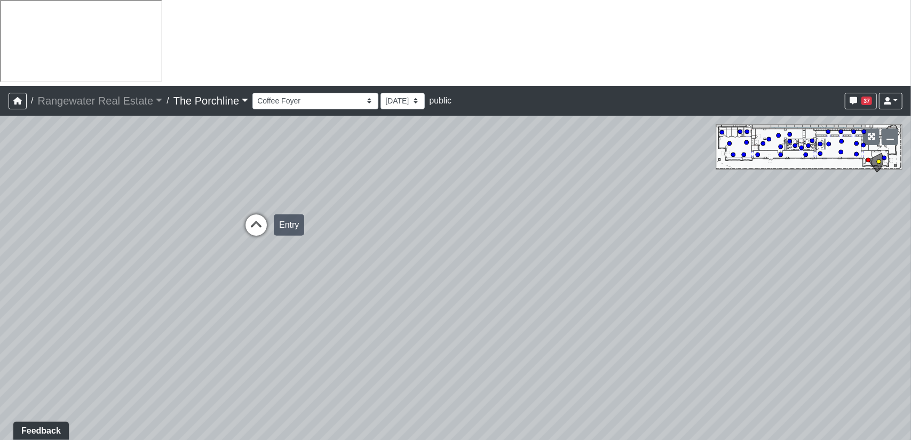  What do you see at coordinates (100, 101) in the screenshot?
I see `a: Rangewater Real Estate` at bounding box center [100, 101].